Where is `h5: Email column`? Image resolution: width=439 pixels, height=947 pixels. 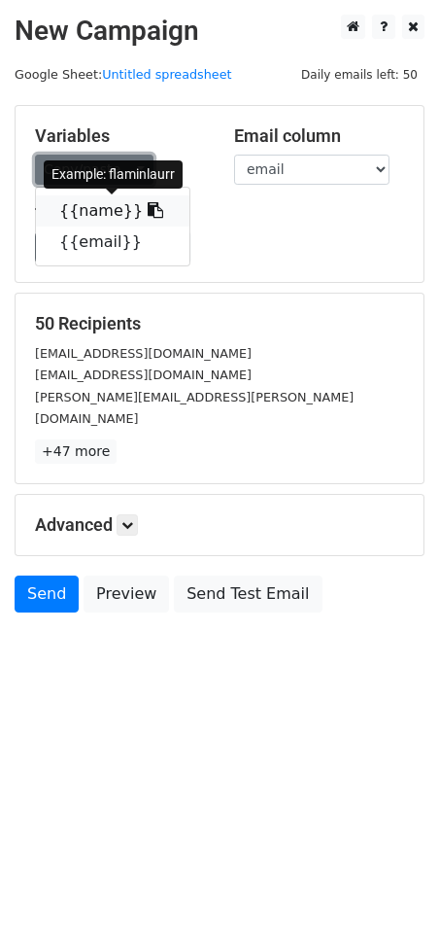
h5: Email column is located at coordinates (319, 136).